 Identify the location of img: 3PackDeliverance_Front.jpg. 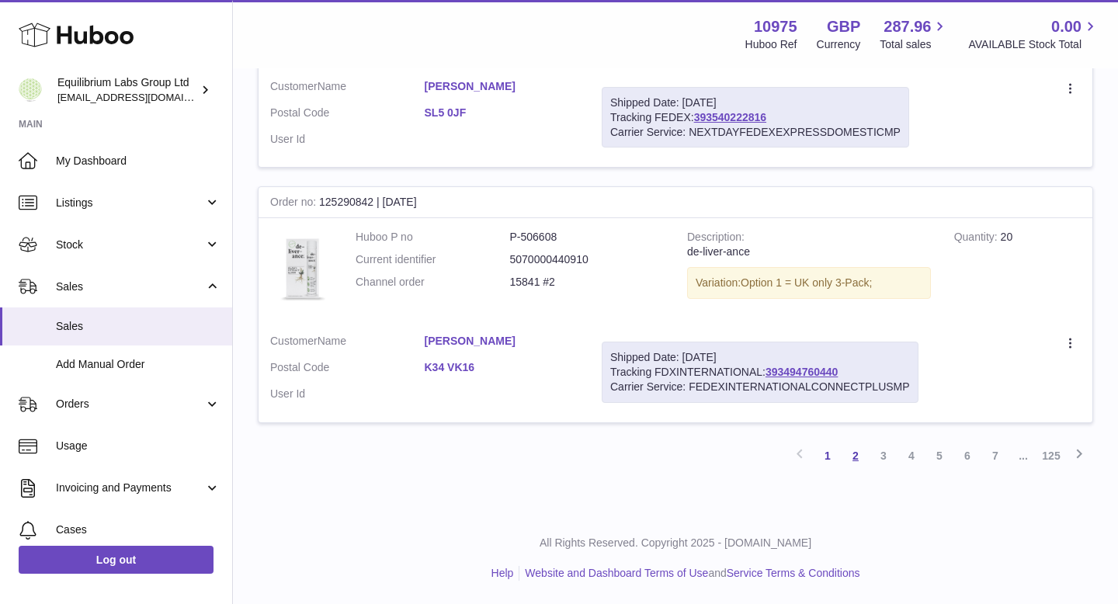
(301, 268).